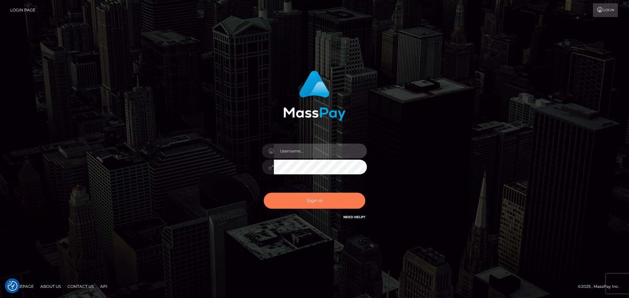 The height and width of the screenshot is (298, 629). What do you see at coordinates (12, 286) in the screenshot?
I see `button: Consent Preferences` at bounding box center [12, 286].